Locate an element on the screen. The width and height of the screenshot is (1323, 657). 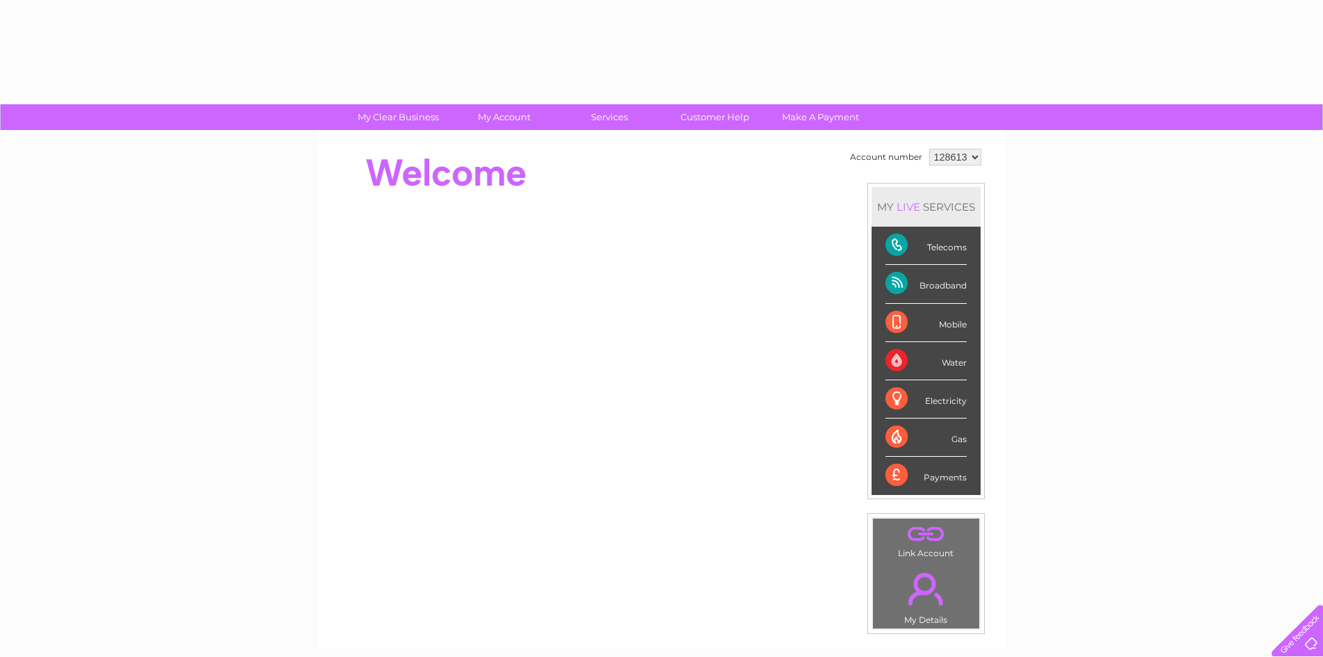
td: Account number is located at coordinates (886, 157).